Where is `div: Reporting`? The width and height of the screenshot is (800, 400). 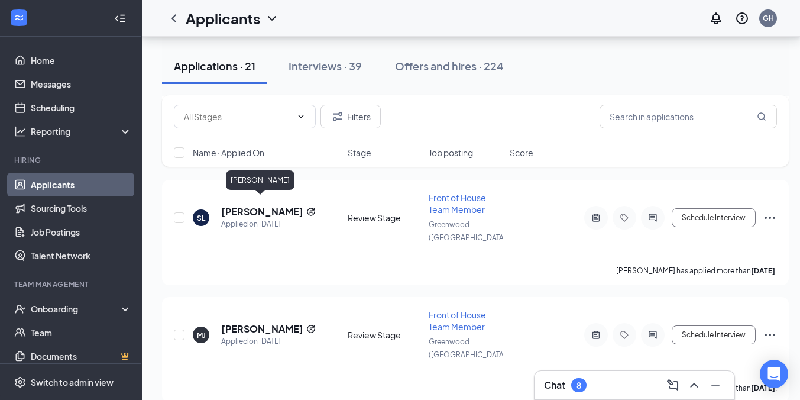 div: Reporting is located at coordinates (82, 131).